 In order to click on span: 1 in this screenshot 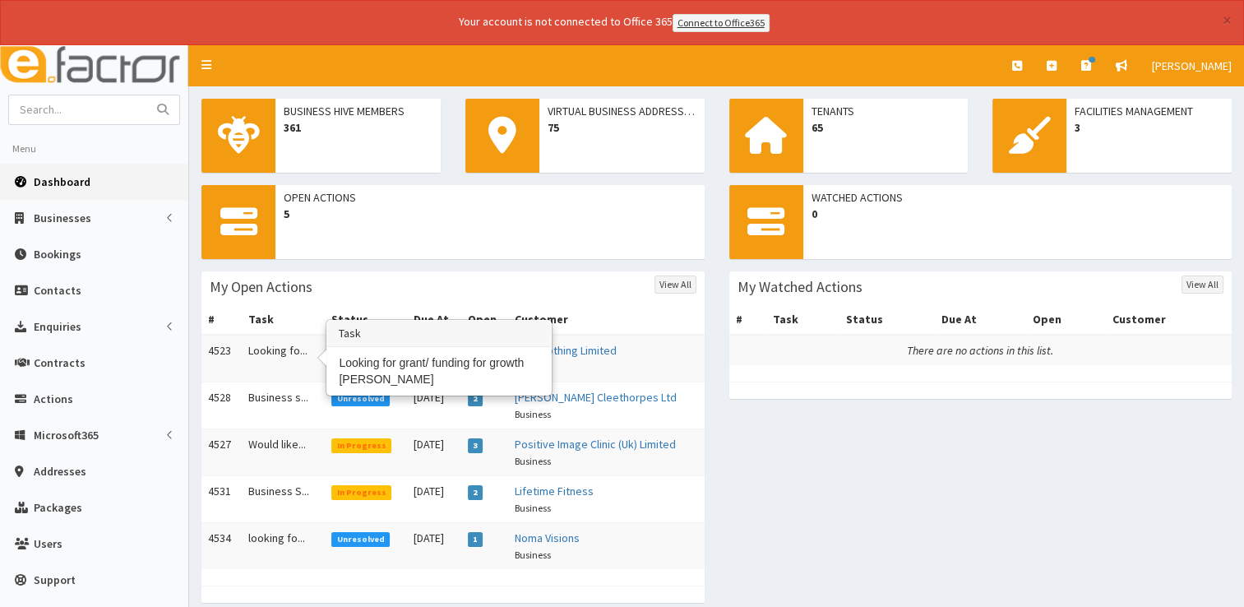, I will do `click(475, 539)`.